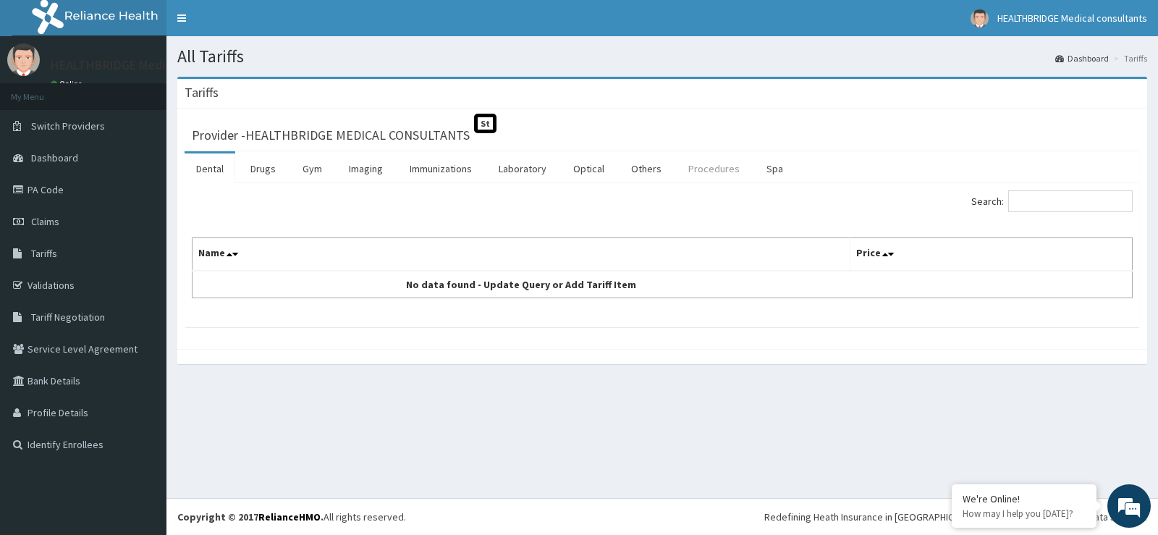 Image resolution: width=1158 pixels, height=535 pixels. Describe the element at coordinates (775, 169) in the screenshot. I see `a: Spa` at that location.